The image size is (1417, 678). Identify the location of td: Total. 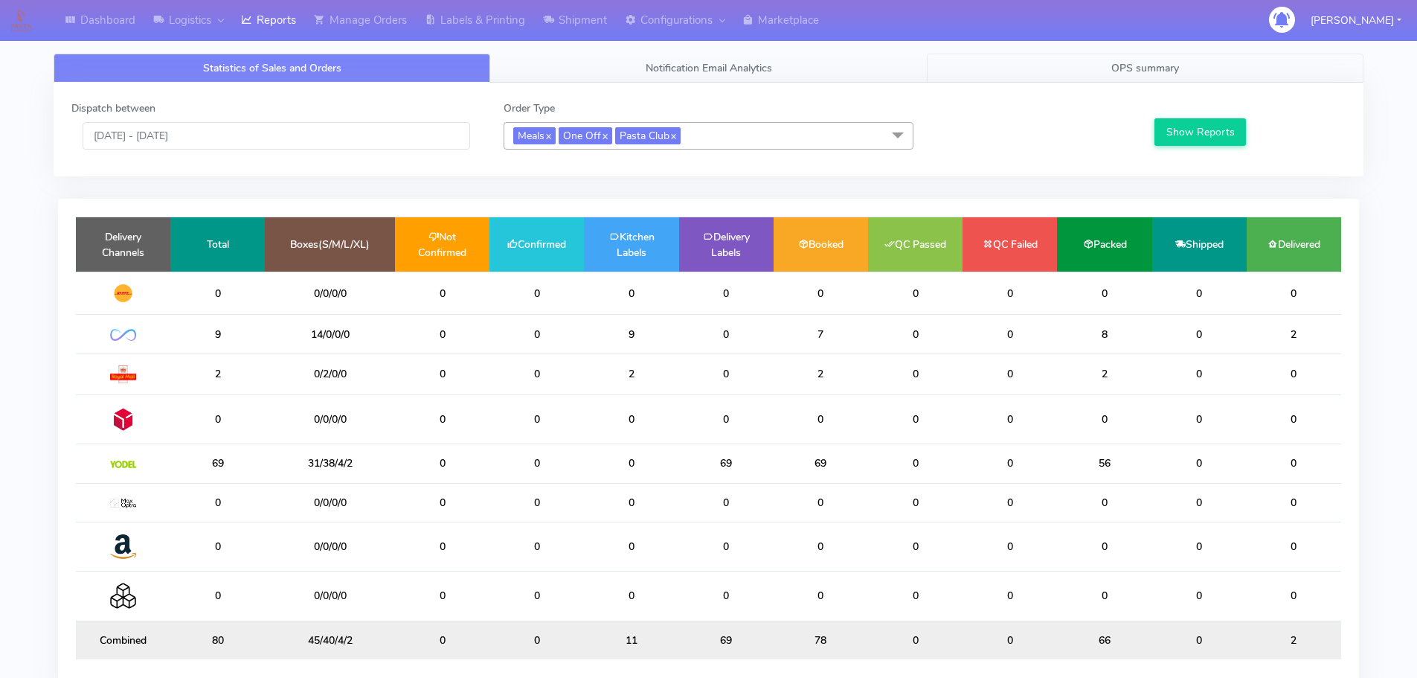
(217, 244).